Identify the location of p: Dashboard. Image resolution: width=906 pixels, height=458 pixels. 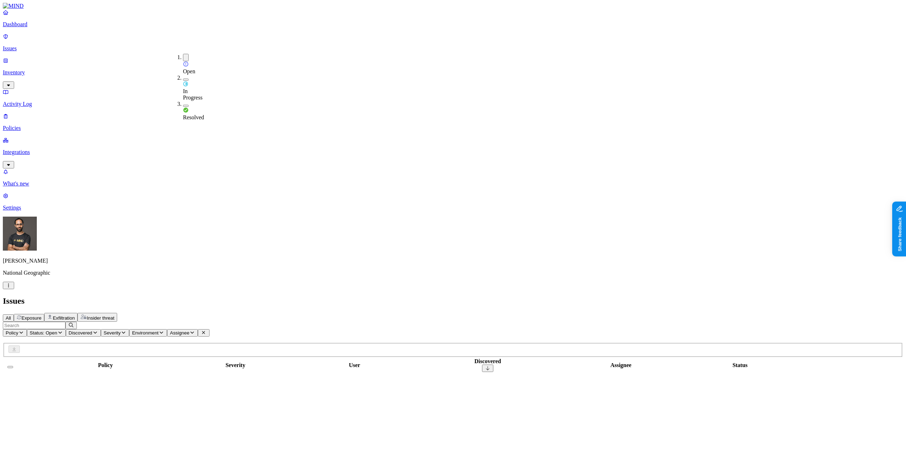
(453, 24).